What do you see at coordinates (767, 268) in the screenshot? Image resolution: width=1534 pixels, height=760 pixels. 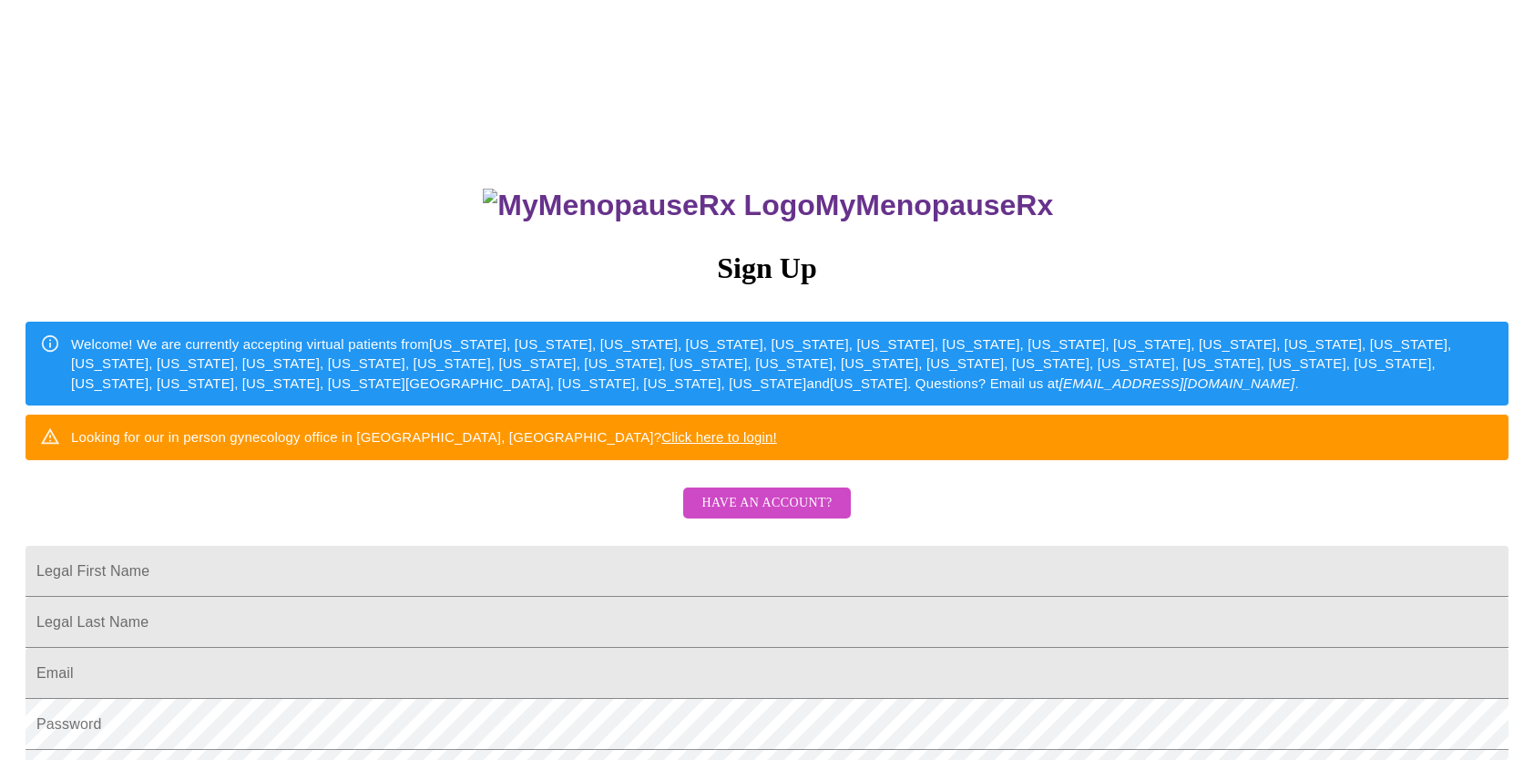 I see `h3: Sign Up` at bounding box center [767, 268].